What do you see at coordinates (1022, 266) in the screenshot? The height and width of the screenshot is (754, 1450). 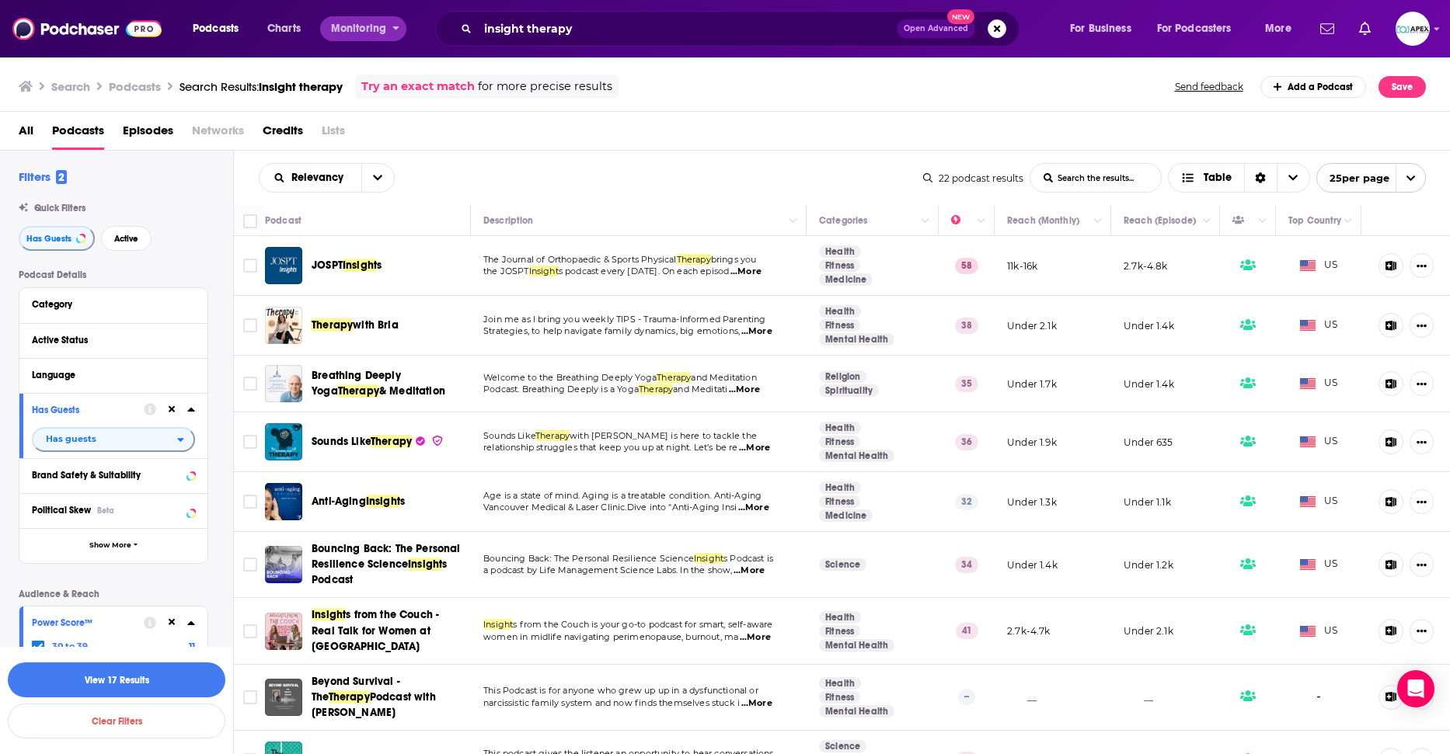 I see `p: 11k-16k` at bounding box center [1022, 266].